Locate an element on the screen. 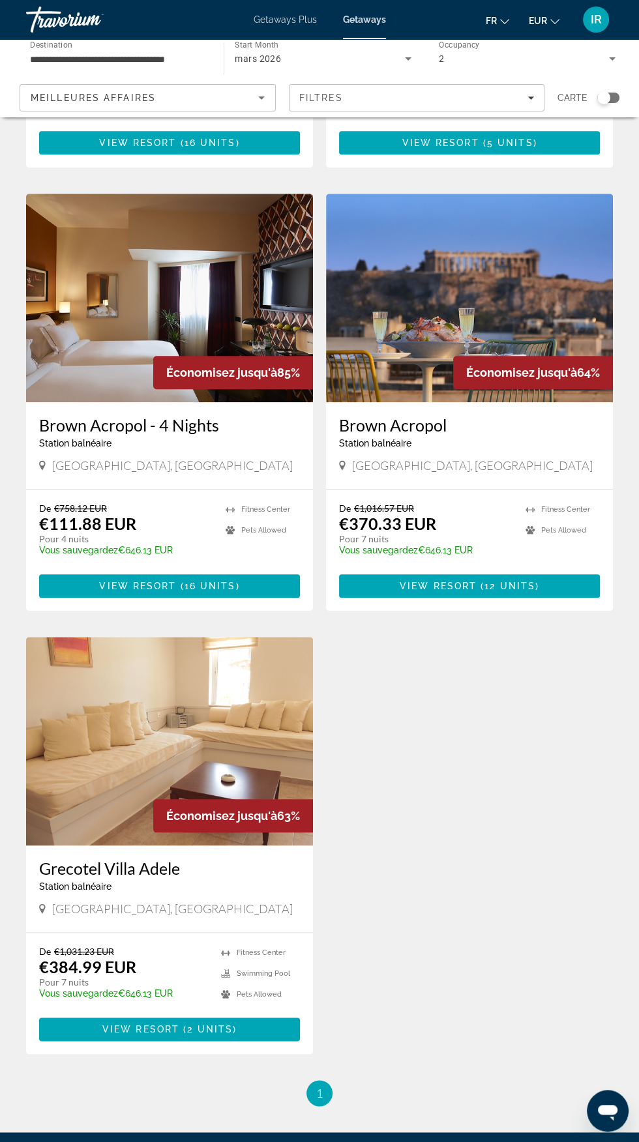 The height and width of the screenshot is (1142, 639). span: IR is located at coordinates (596, 20).